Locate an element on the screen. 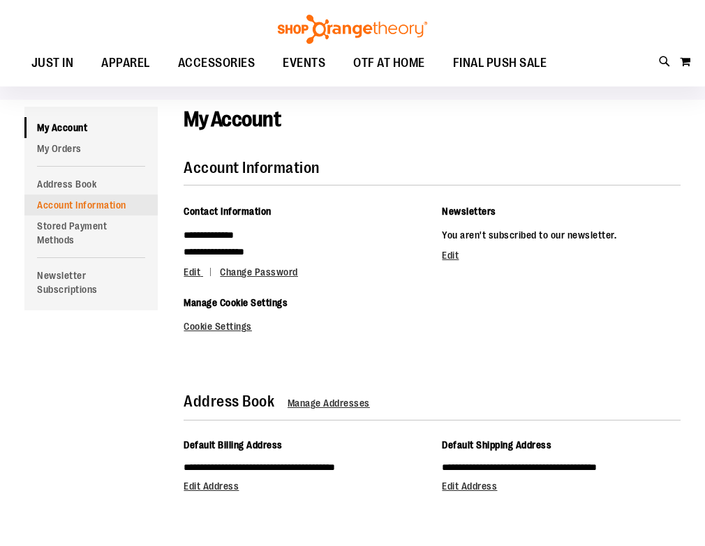 This screenshot has width=705, height=546. a: APPAREL is located at coordinates (126, 64).